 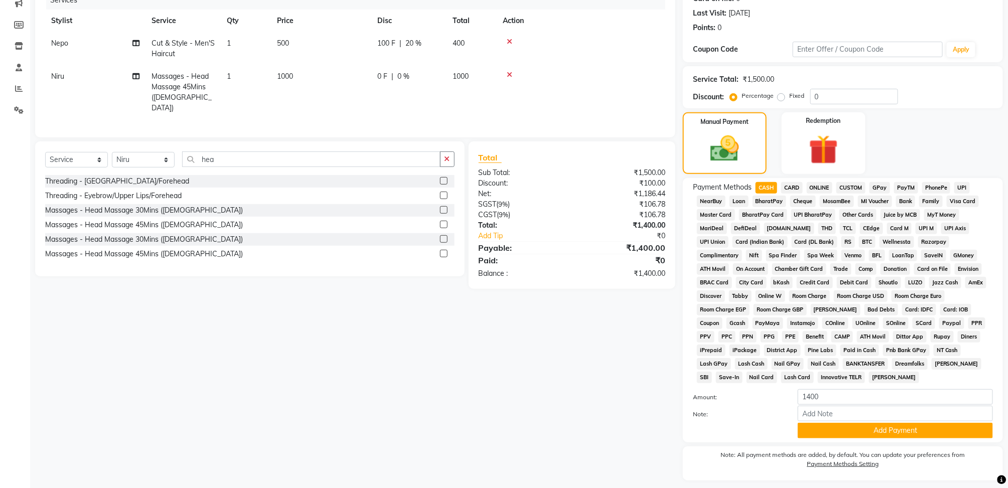 What do you see at coordinates (933, 242) in the screenshot?
I see `span: Razorpay` at bounding box center [933, 242].